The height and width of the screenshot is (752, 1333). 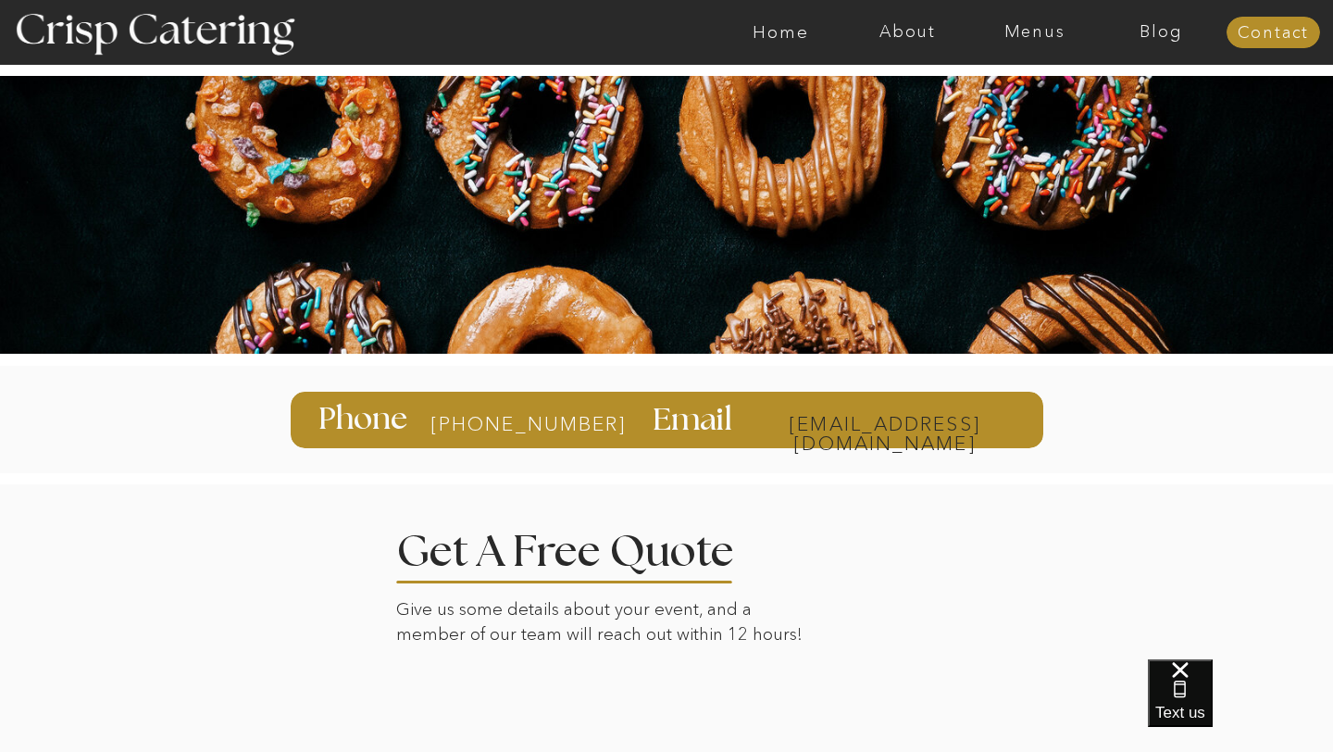 What do you see at coordinates (907, 32) in the screenshot?
I see `nav: About` at bounding box center [907, 32].